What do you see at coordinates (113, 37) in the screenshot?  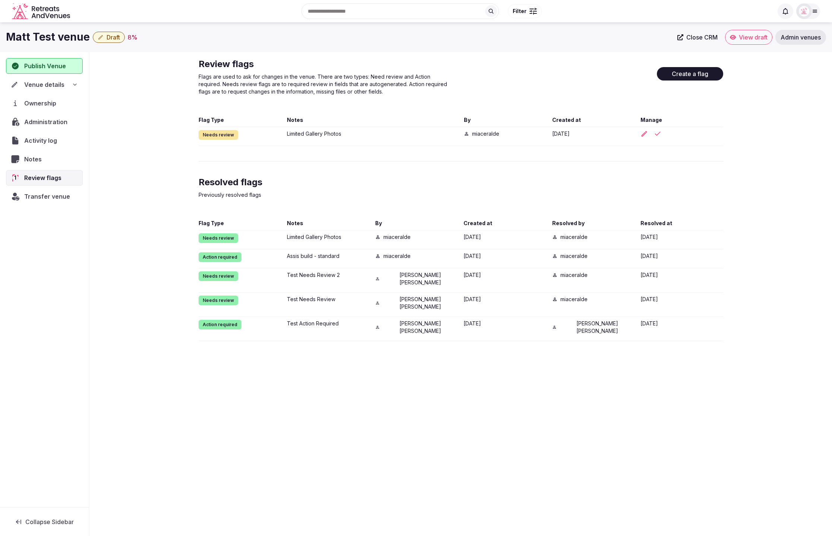 I see `span: Draft` at bounding box center [113, 37].